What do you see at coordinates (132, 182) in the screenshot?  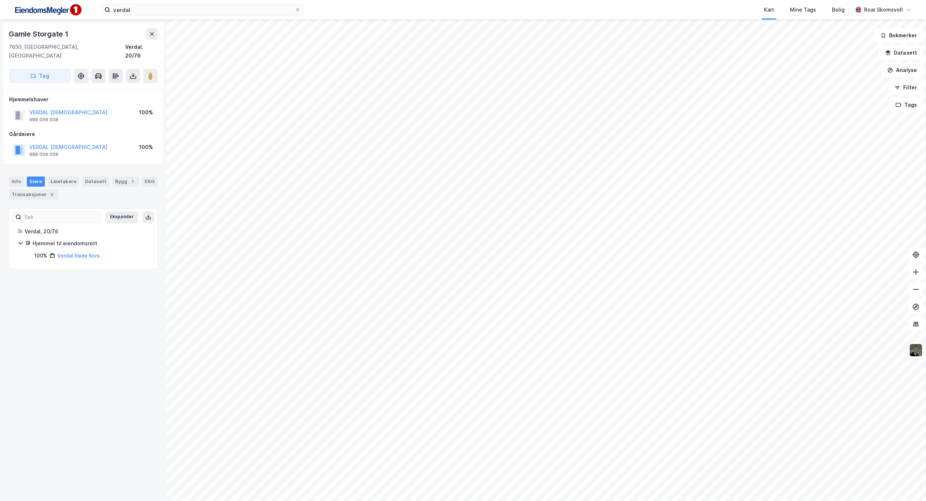 I see `div: 1` at bounding box center [132, 182].